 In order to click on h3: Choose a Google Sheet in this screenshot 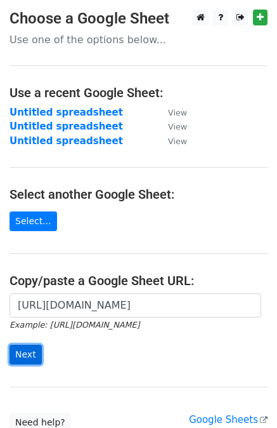, I will do `click(138, 18)`.